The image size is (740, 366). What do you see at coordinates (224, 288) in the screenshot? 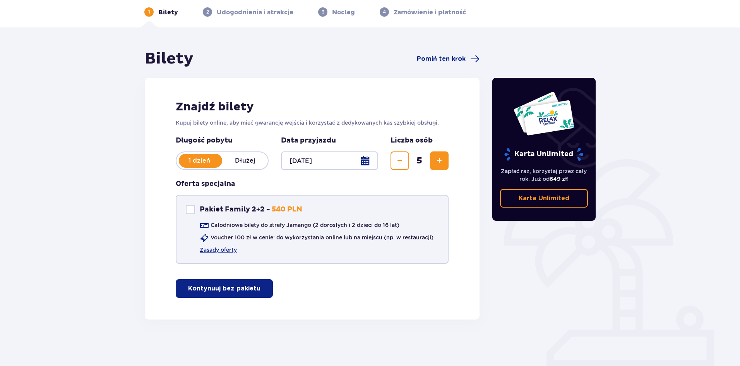
I see `p: Kontynuuj bez pakietu` at bounding box center [224, 288].